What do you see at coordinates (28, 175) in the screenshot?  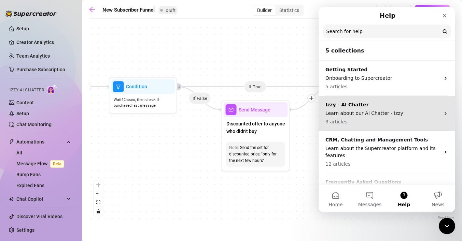 I see `a: Bump Fans` at bounding box center [28, 175].